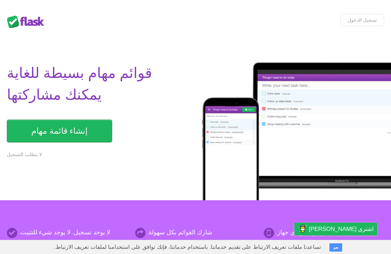 The height and width of the screenshot is (254, 391). I want to click on font: تسجيل الدخول, so click(363, 20).